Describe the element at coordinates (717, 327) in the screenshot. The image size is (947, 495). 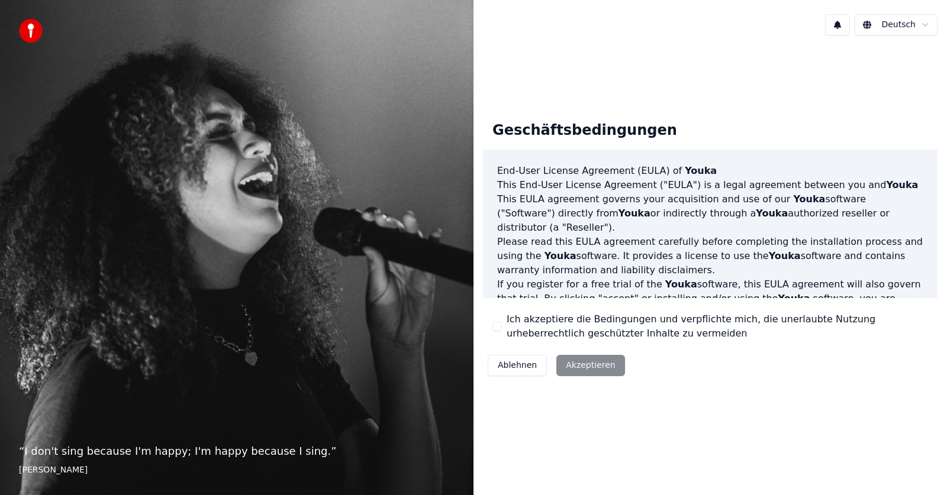
I see `label: Ich akzeptiere die Bedingungen und verpflichte mich, die unerlaubte Nutzung urheberrechtlich gesc...` at that location.